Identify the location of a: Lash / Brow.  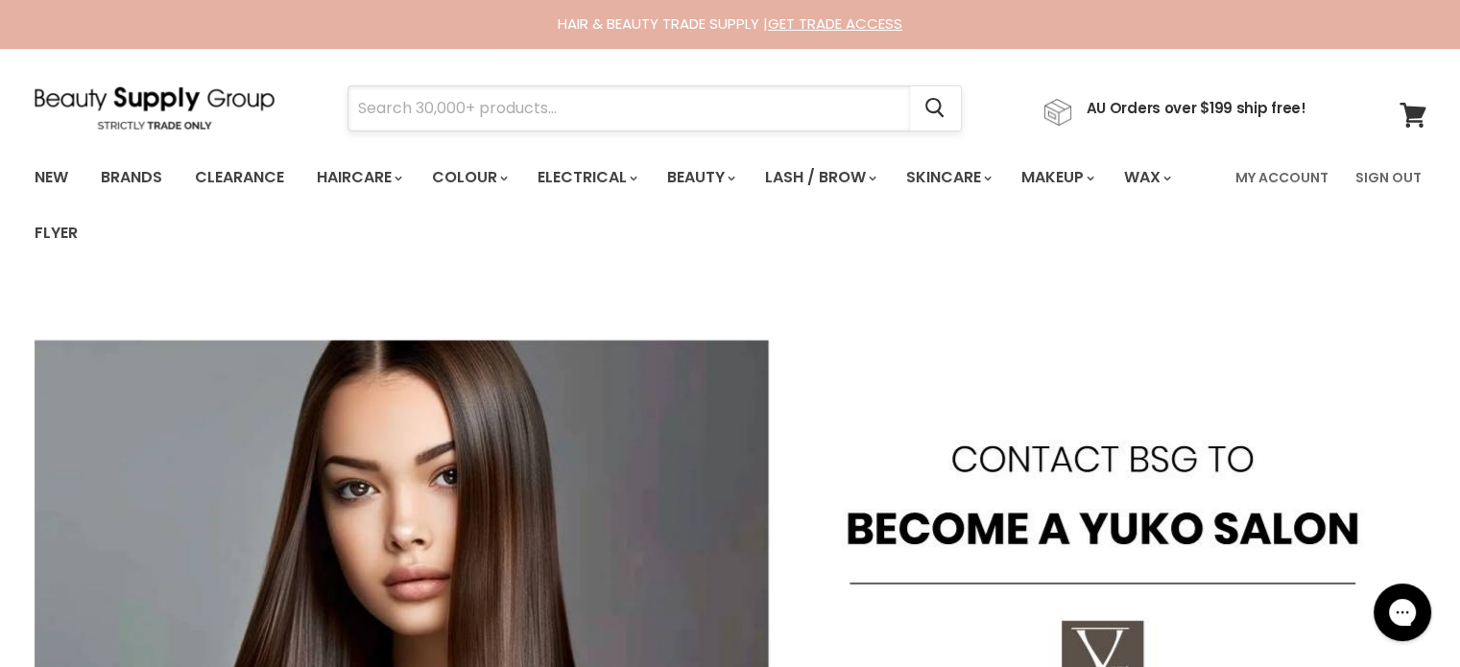
(819, 178).